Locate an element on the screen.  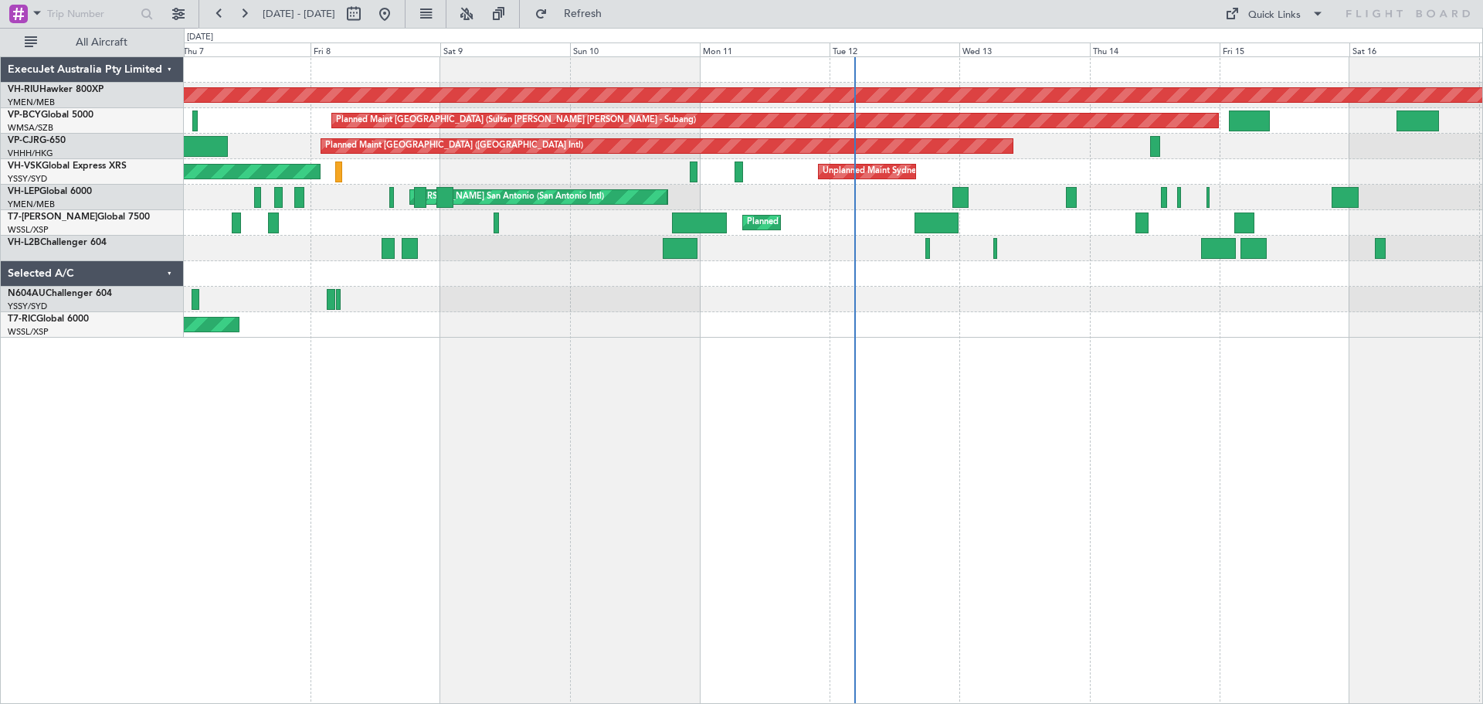
div: Sat 9 is located at coordinates (505, 49).